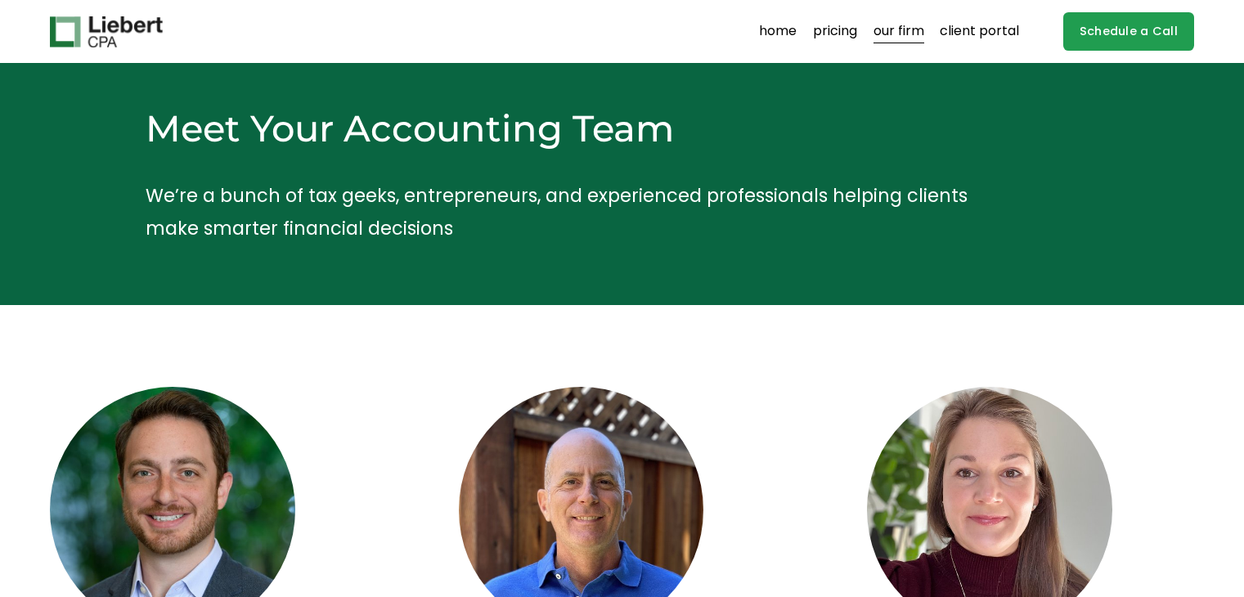 This screenshot has height=597, width=1244. I want to click on h2: Meet Your Accounting Team, so click(573, 128).